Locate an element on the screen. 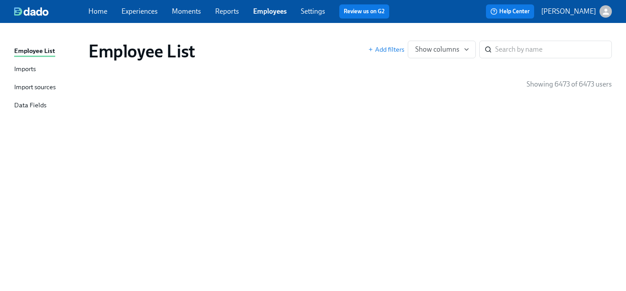  button: Add filters is located at coordinates (386, 49).